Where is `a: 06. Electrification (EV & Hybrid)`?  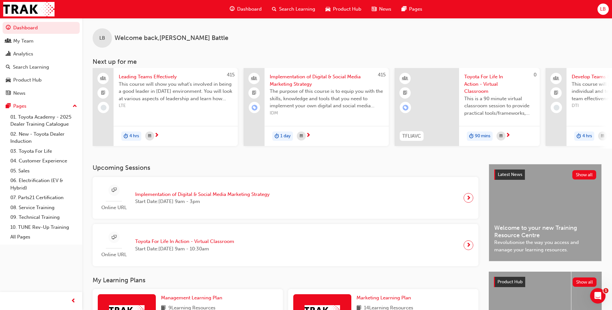 a: 06. Electrification (EV & Hybrid) is located at coordinates (44, 184).